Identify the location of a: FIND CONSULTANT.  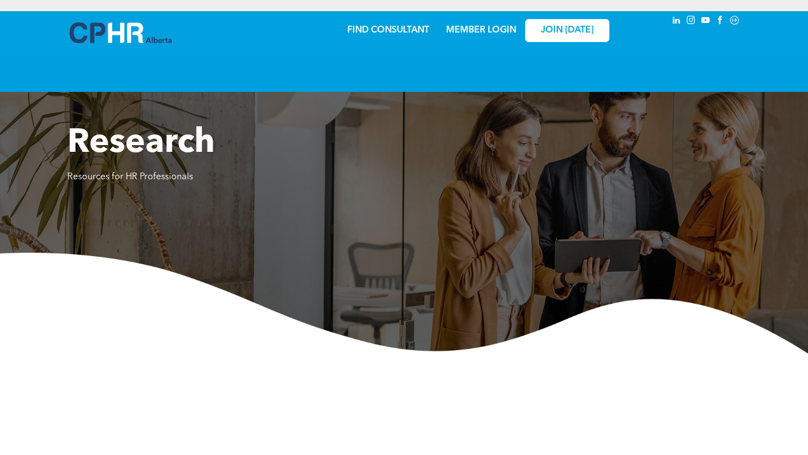
(388, 30).